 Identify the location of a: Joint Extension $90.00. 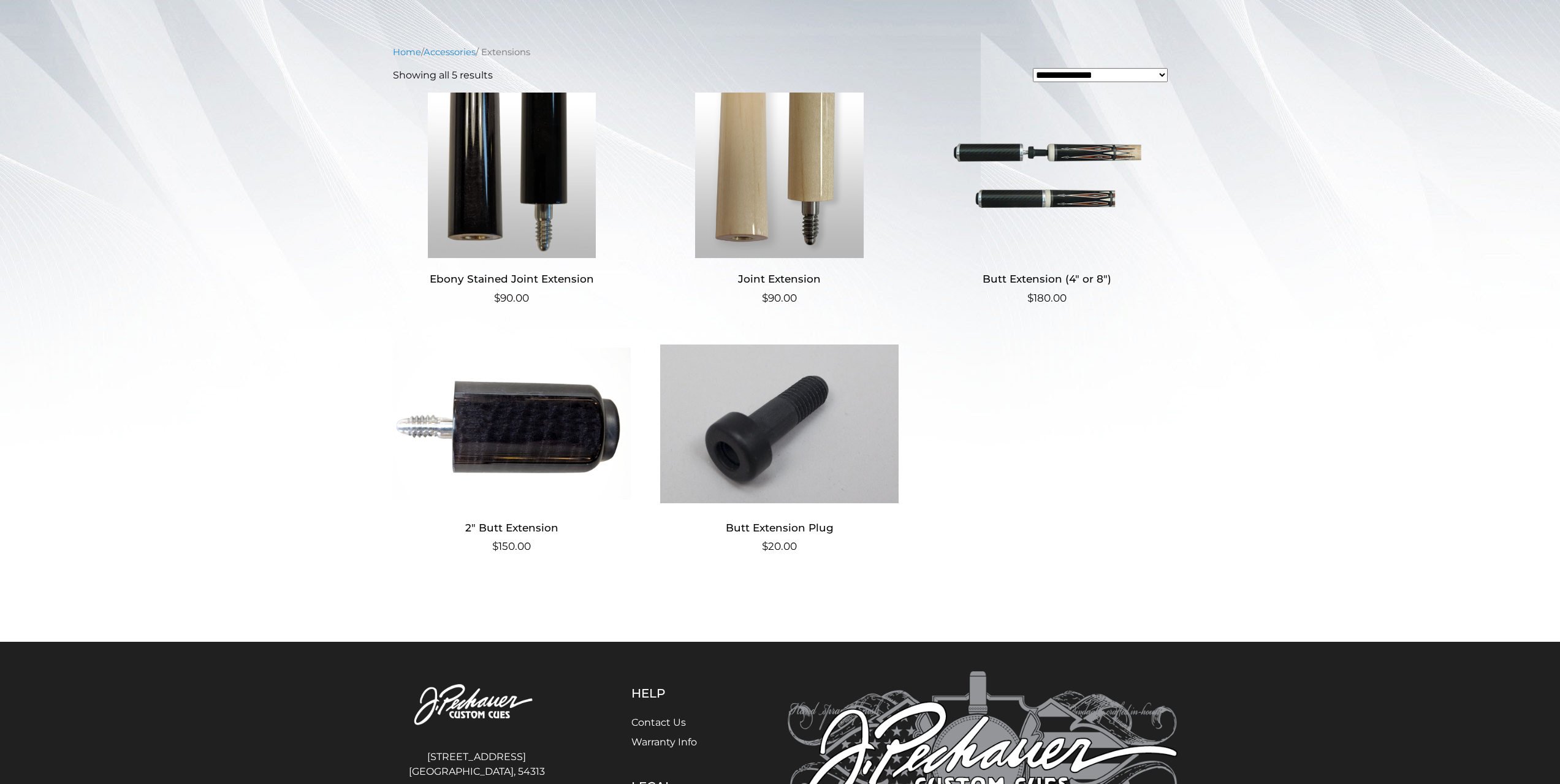
(780, 199).